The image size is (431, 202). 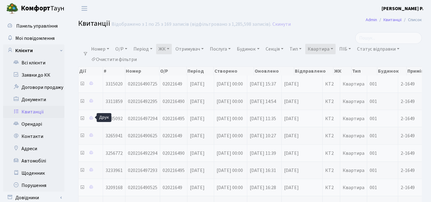 What do you see at coordinates (234, 71) in the screenshot?
I see `th: Створено` at bounding box center [234, 71].